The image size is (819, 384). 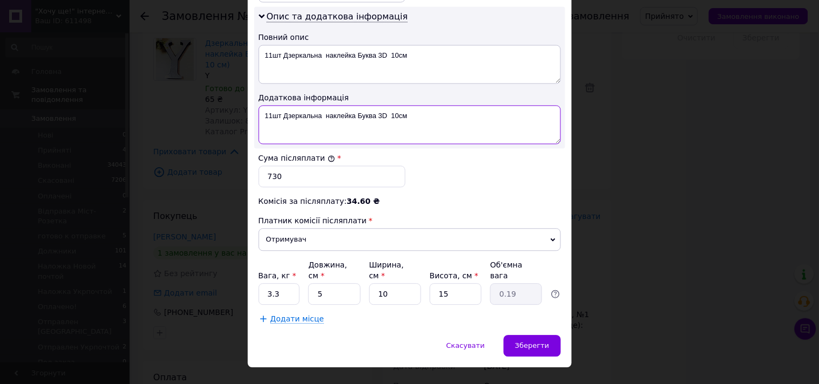 I want to click on div: Повний опис, so click(x=410, y=37).